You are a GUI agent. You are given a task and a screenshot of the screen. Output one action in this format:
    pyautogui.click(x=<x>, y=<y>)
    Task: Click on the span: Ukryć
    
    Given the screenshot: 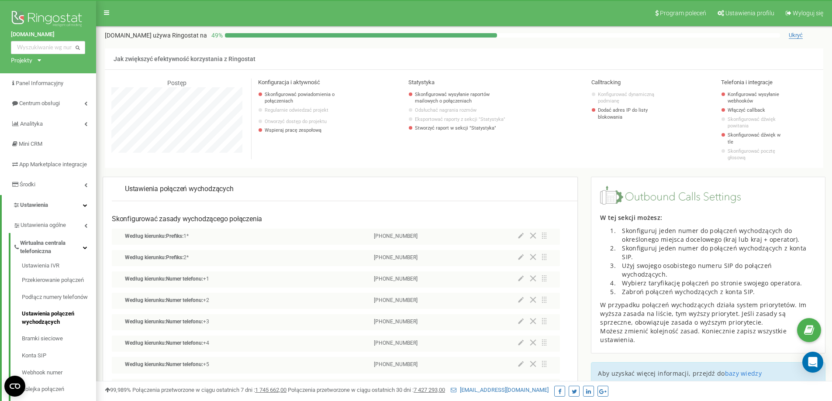 What is the action you would take?
    pyautogui.click(x=796, y=35)
    